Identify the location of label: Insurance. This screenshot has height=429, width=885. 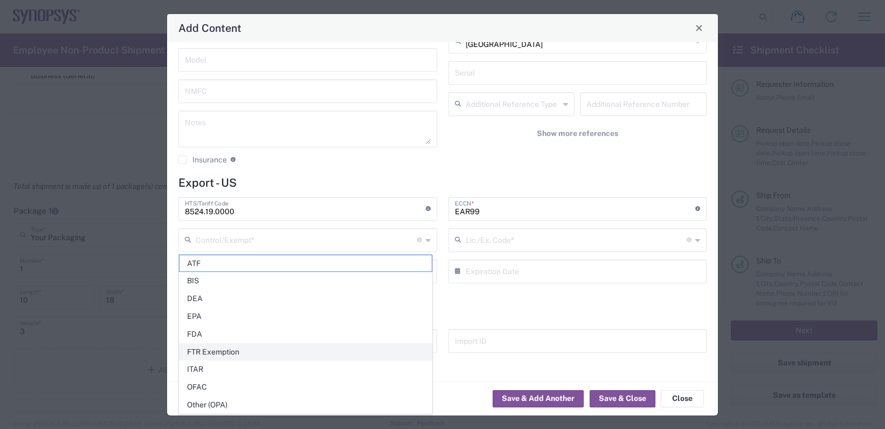
(203, 160).